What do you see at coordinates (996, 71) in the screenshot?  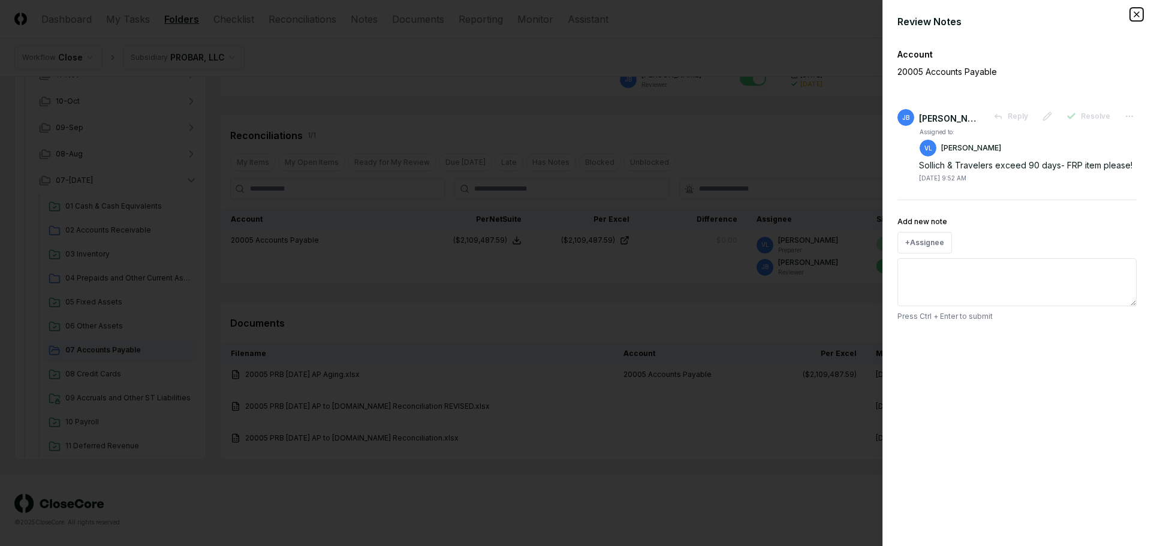 I see `p: 20005 Accounts Payable` at bounding box center [996, 71].